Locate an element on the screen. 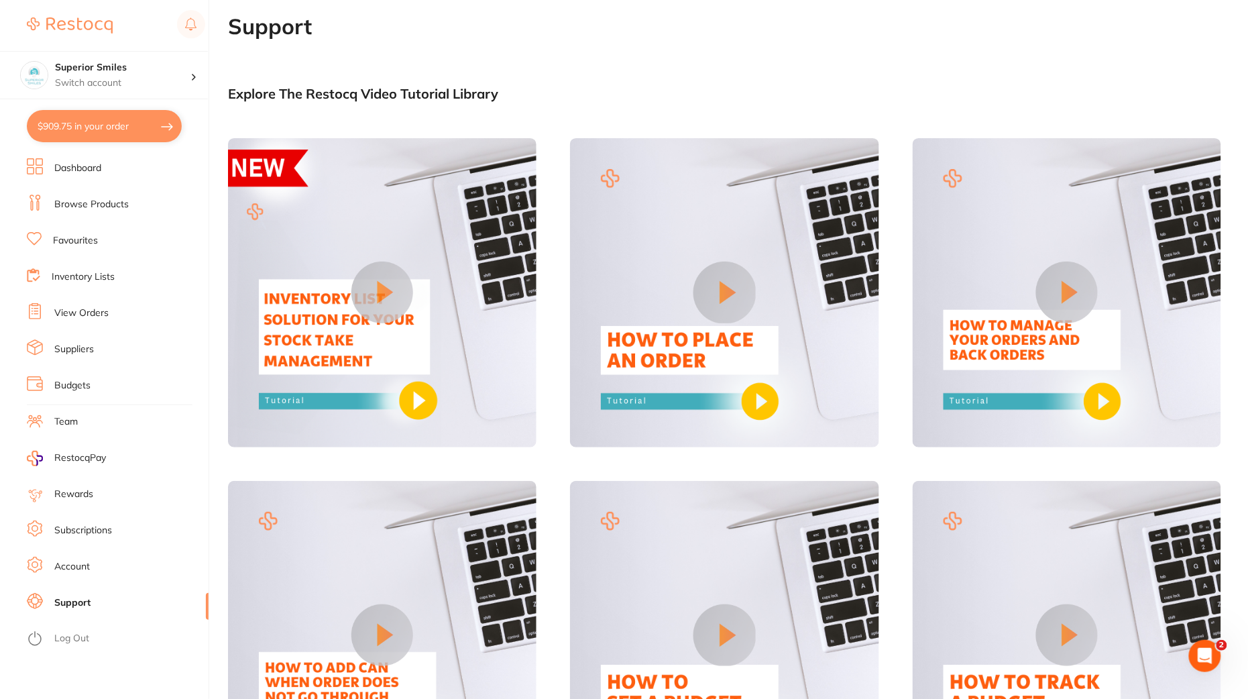 The image size is (1248, 699). div: Explore The Restocq Video Tutorial Library is located at coordinates (724, 93).